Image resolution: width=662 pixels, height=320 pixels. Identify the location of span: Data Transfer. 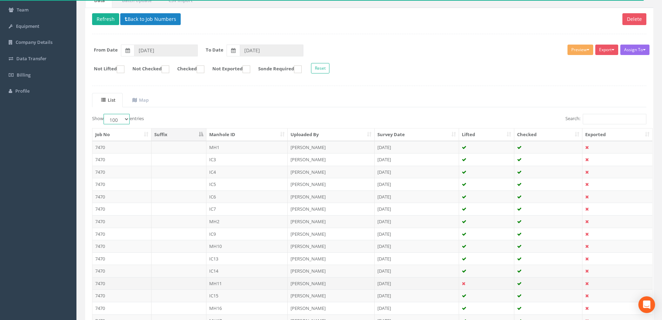
(31, 58).